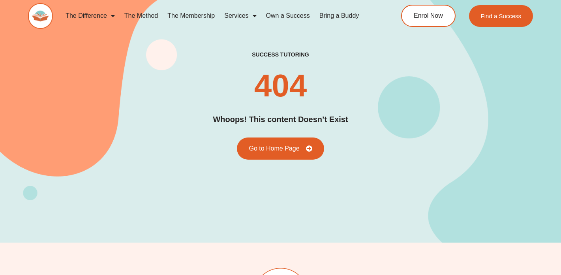 This screenshot has height=275, width=561. What do you see at coordinates (428, 16) in the screenshot?
I see `a: Enrol Now` at bounding box center [428, 16].